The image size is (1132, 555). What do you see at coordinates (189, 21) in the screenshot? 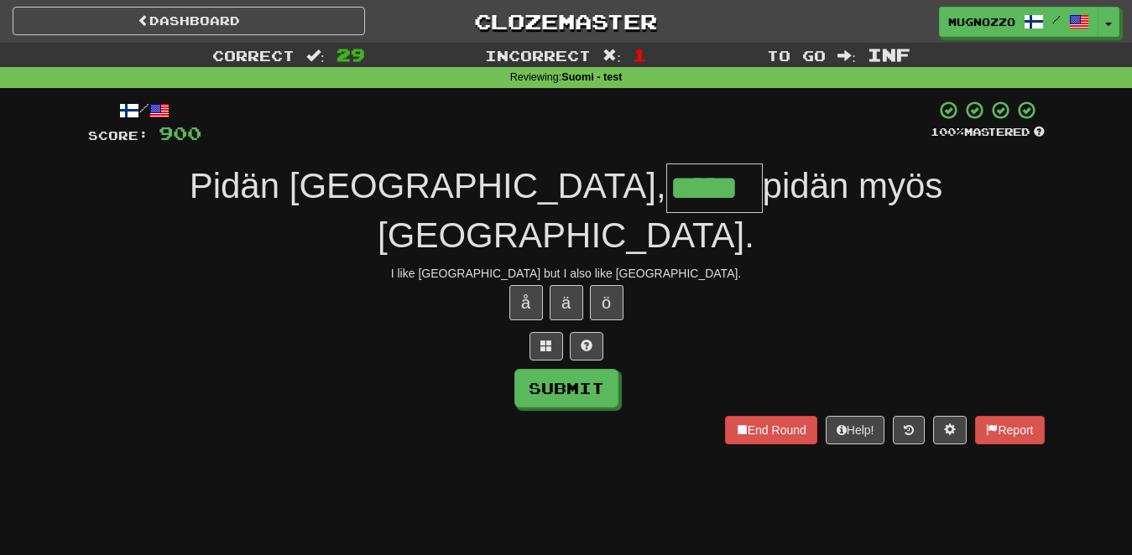
I see `a: Dashboard` at bounding box center [189, 21].